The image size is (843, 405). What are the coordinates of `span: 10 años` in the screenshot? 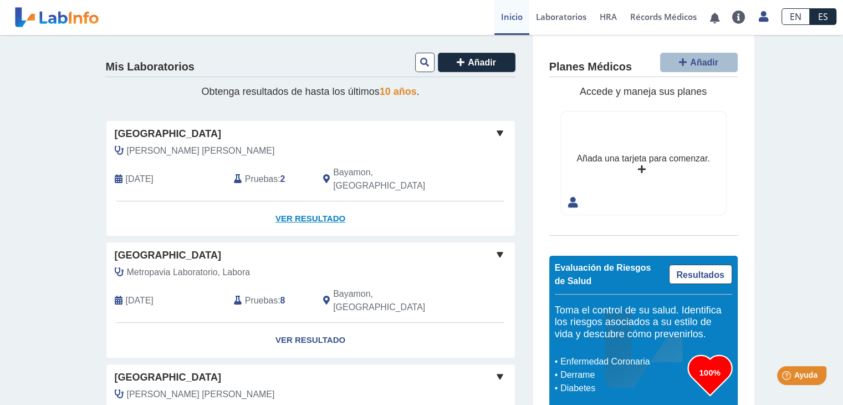 It's located at (398, 92).